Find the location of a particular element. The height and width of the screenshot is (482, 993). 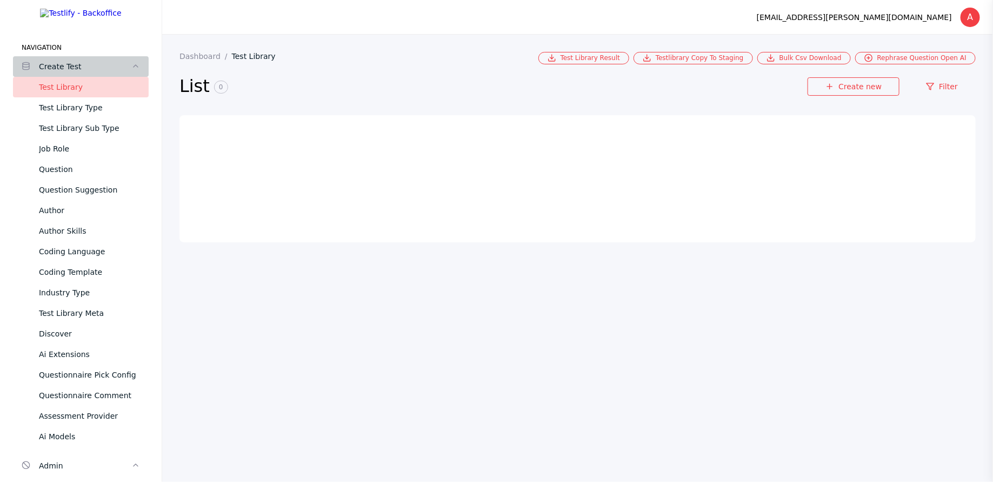

div: Industry Type is located at coordinates (89, 293).